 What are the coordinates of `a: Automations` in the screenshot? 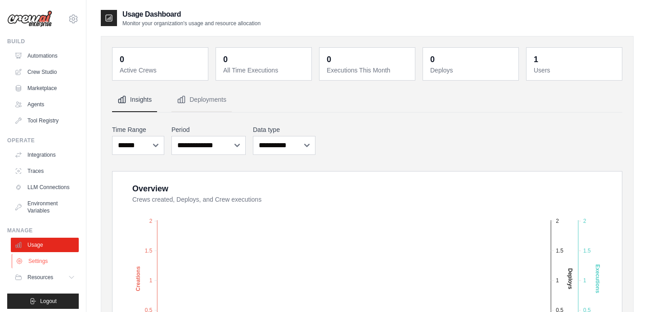 It's located at (45, 56).